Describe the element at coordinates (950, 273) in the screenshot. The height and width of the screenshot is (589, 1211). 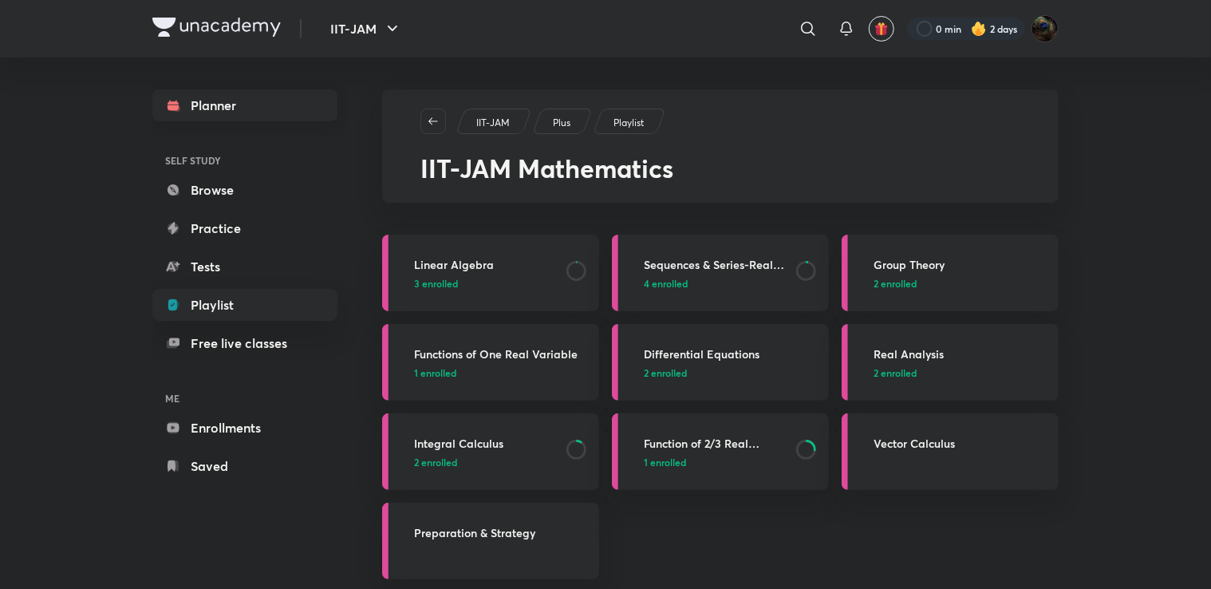
I see `a: Group Theory2 enrolled` at that location.